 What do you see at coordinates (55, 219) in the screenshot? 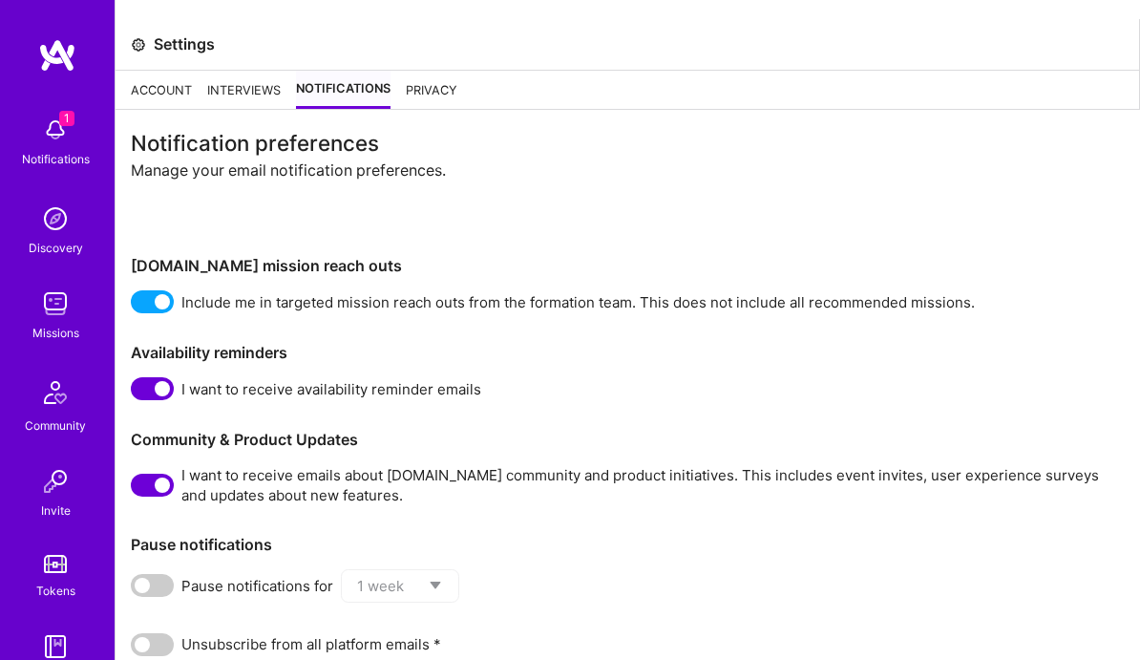
I see `img: discovery` at bounding box center [55, 219].